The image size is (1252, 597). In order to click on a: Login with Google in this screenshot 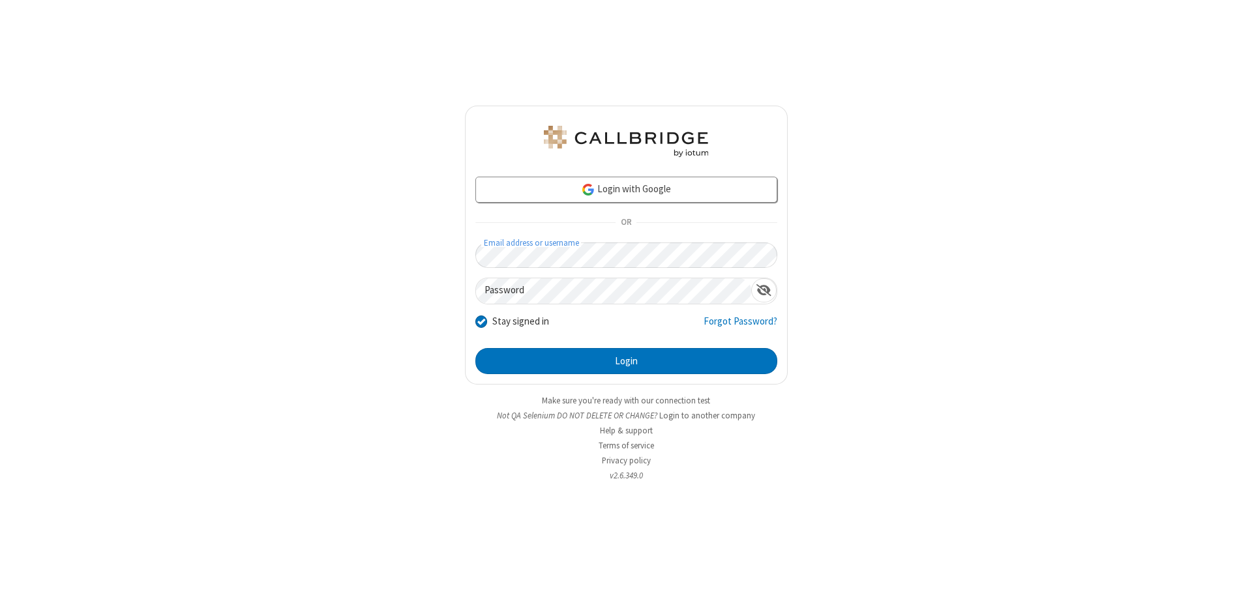, I will do `click(626, 190)`.